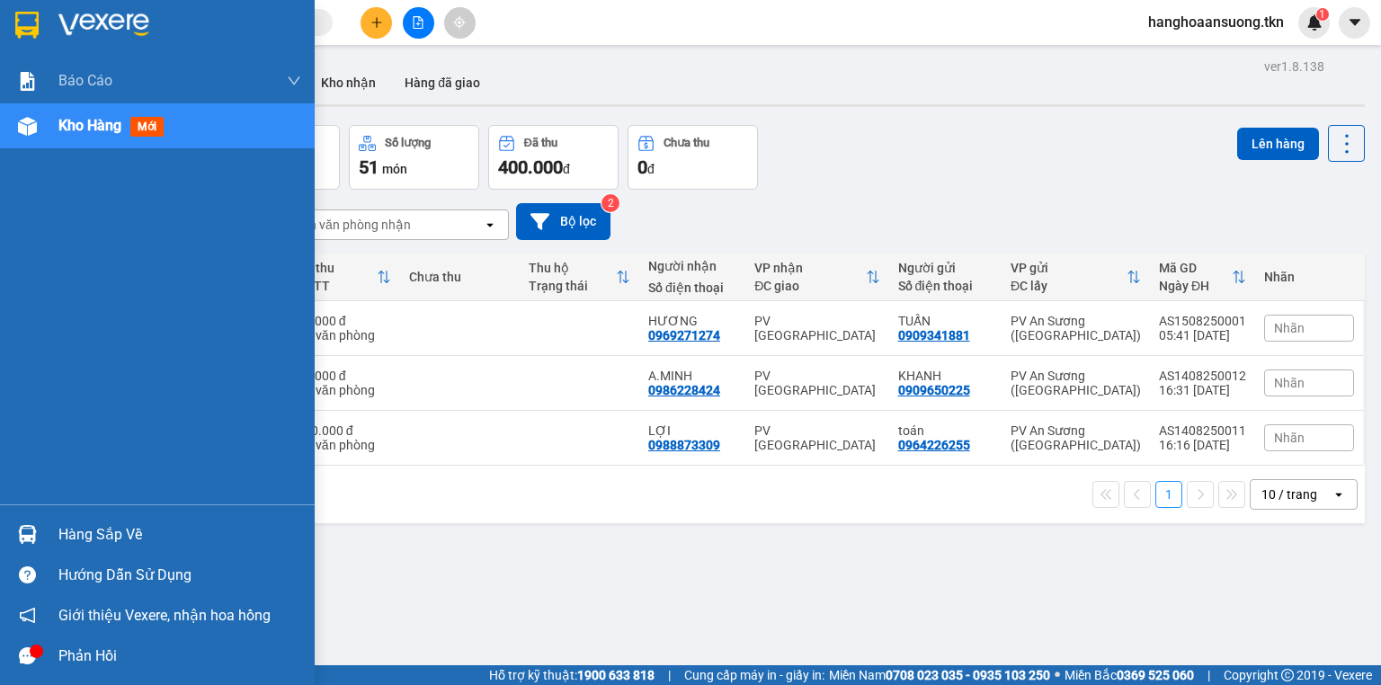 The height and width of the screenshot is (685, 1381). Describe the element at coordinates (395, 169) in the screenshot. I see `span: món` at that location.